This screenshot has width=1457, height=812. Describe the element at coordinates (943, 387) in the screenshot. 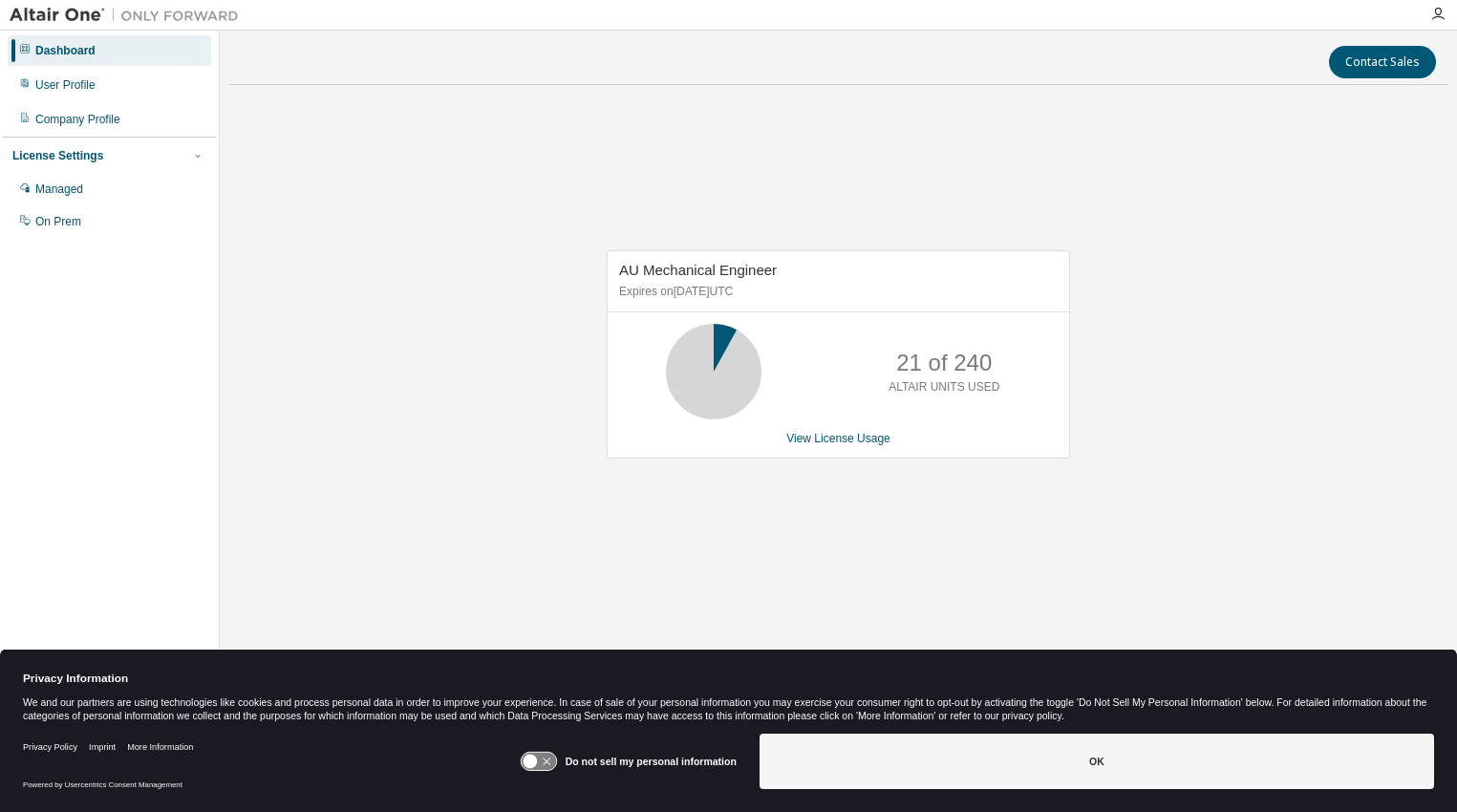

I see `p: ALTAIR UNITS USED` at that location.